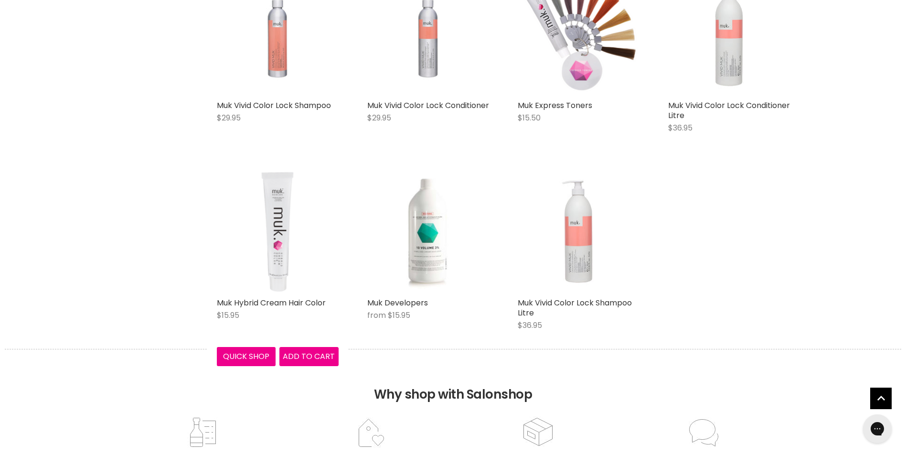 This screenshot has height=456, width=906. What do you see at coordinates (309, 356) in the screenshot?
I see `span: Add to cart` at bounding box center [309, 356].